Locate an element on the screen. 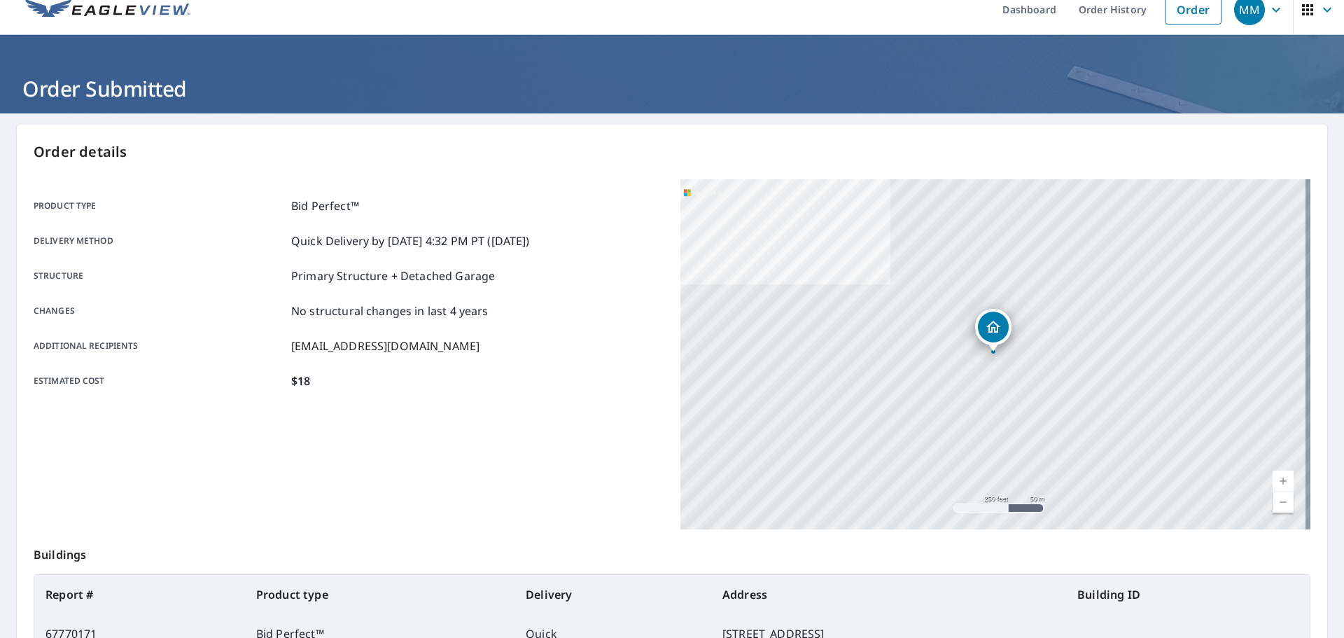 The width and height of the screenshot is (1344, 638). p: Estimated cost is located at coordinates (160, 381).